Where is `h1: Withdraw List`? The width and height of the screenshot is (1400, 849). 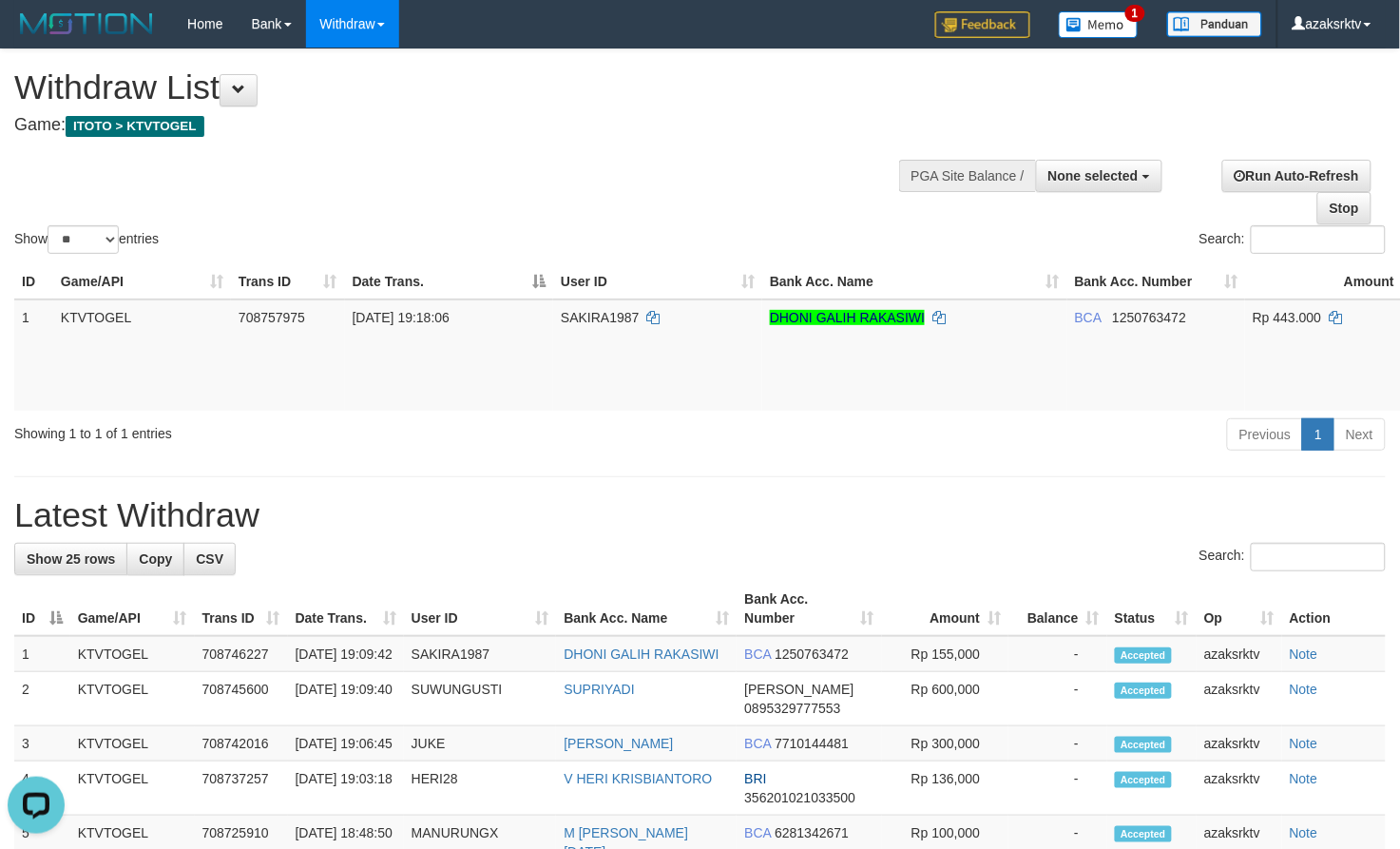
h1: Withdraw List is located at coordinates (464, 88).